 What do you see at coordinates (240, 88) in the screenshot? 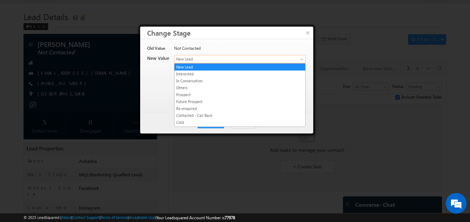
I see `a: Others` at bounding box center [240, 88].